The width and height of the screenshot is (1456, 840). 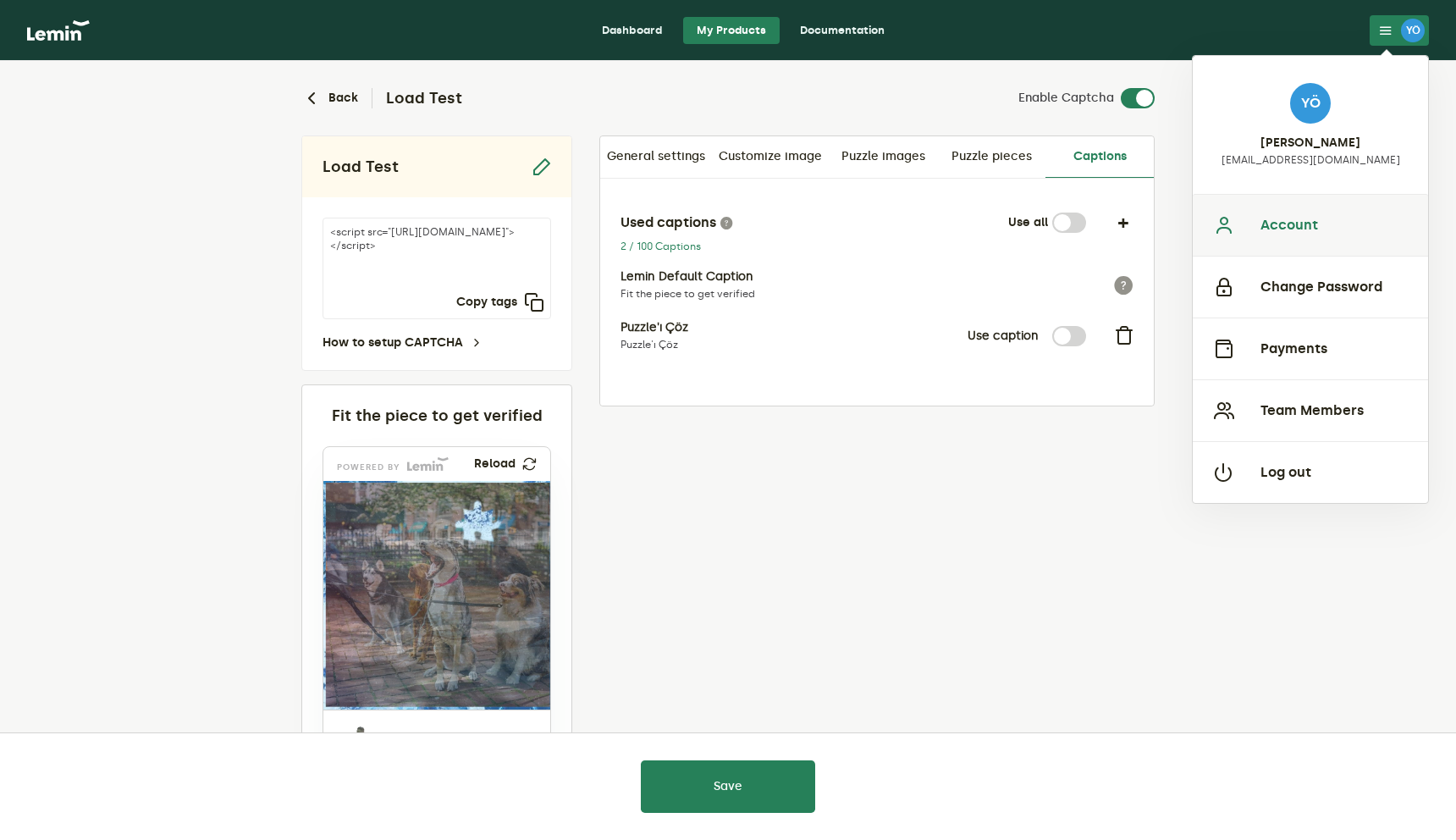 I want to click on div: 2 / 100 Captions, so click(x=878, y=246).